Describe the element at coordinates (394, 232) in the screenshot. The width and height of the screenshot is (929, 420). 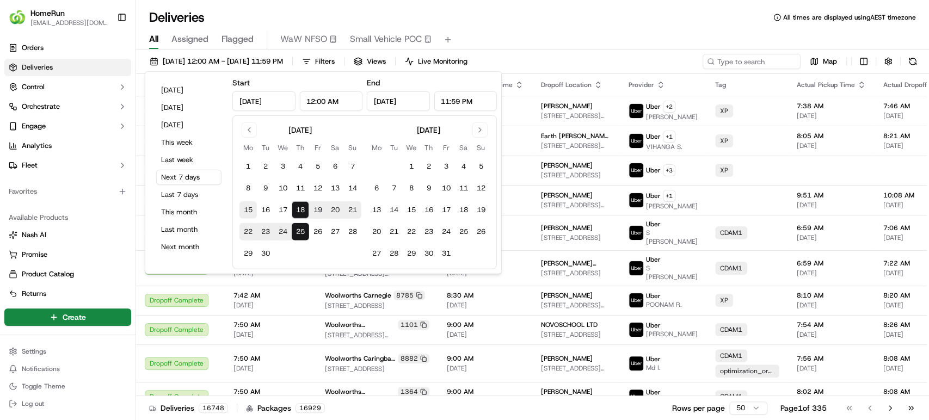
I see `button: 21` at that location.